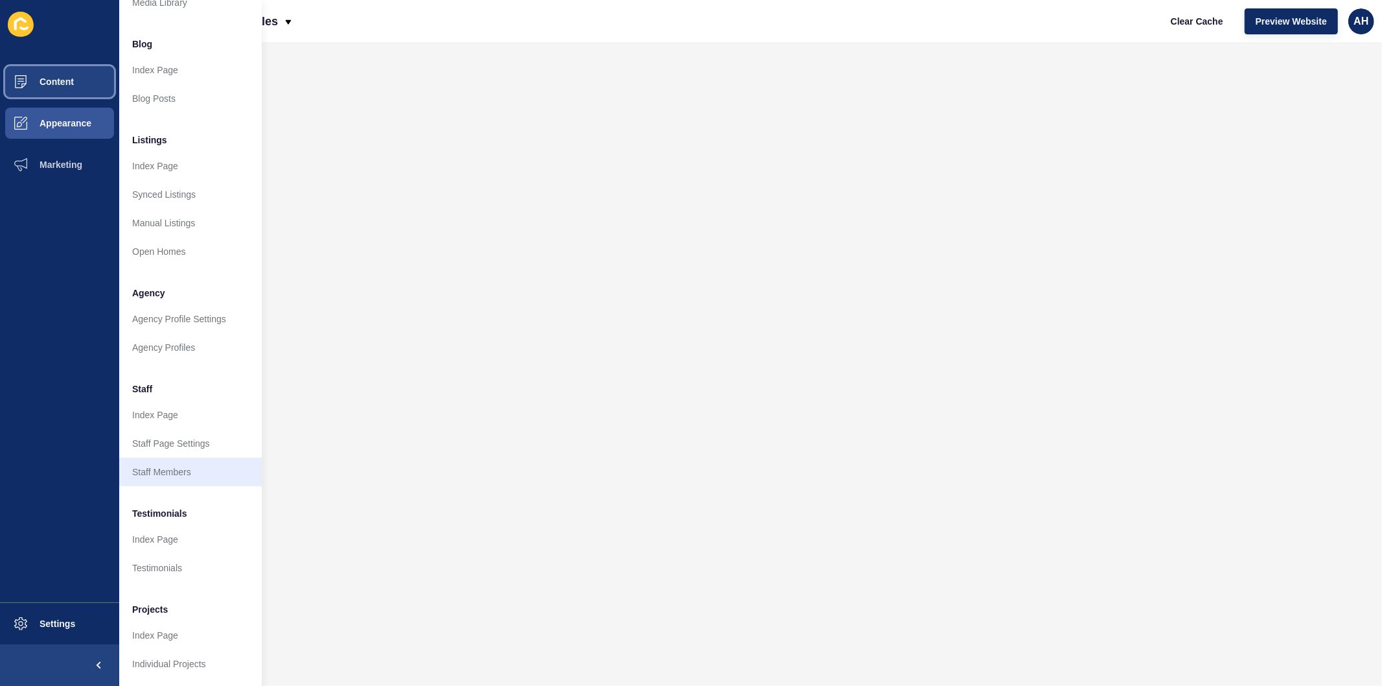 Image resolution: width=1382 pixels, height=686 pixels. Describe the element at coordinates (190, 223) in the screenshot. I see `a: Manual Listings` at that location.